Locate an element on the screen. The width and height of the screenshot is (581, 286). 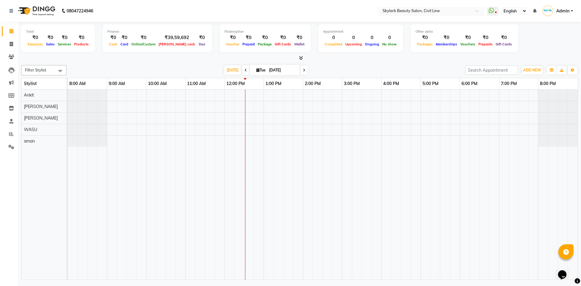
a: 8:00 PM is located at coordinates (548, 84).